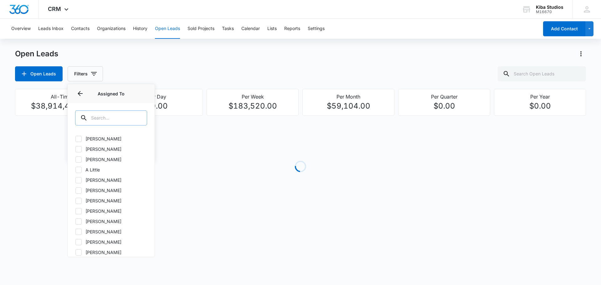 Image resolution: width=601 pixels, height=285 pixels. Describe the element at coordinates (581, 54) in the screenshot. I see `button: Actions` at that location.